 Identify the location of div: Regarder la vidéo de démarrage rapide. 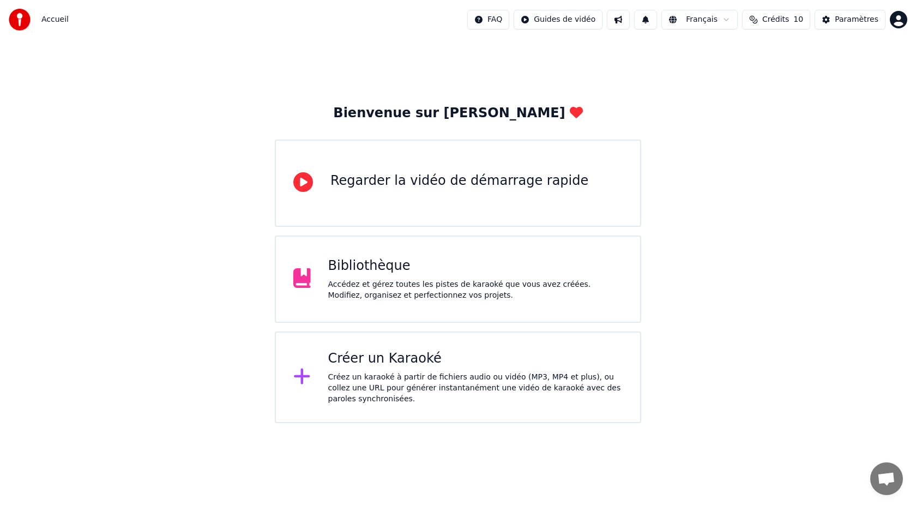
(459, 181).